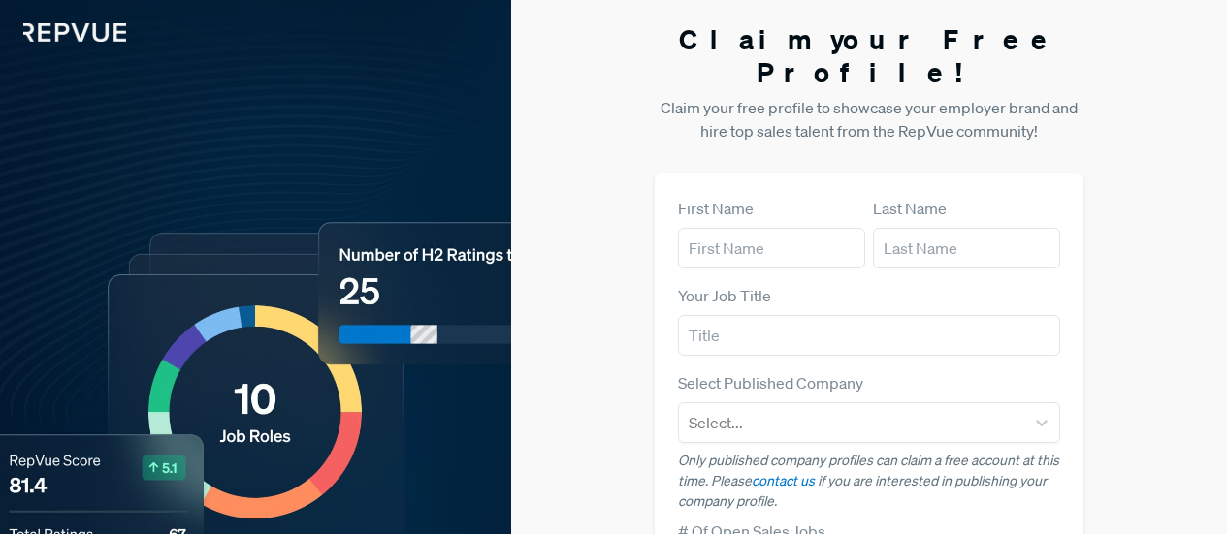 The width and height of the screenshot is (1227, 534). What do you see at coordinates (770, 383) in the screenshot?
I see `label: Select Published Company` at bounding box center [770, 383].